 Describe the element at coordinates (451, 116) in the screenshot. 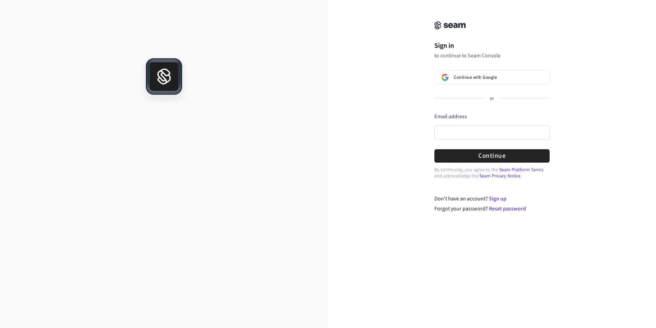

I see `label: Email address` at that location.